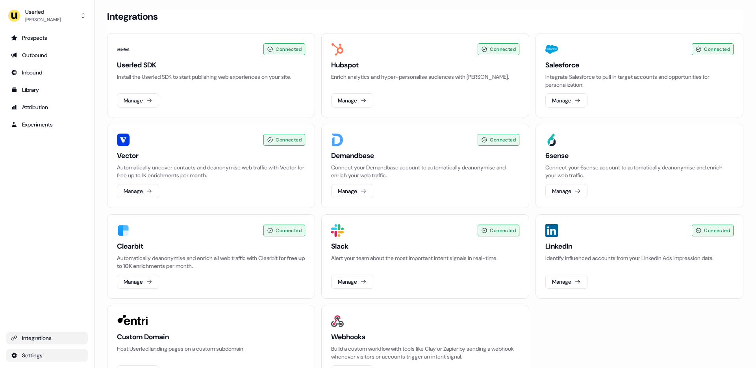 The height and width of the screenshot is (368, 756). What do you see at coordinates (123, 140) in the screenshot?
I see `img: Vector image` at bounding box center [123, 140].